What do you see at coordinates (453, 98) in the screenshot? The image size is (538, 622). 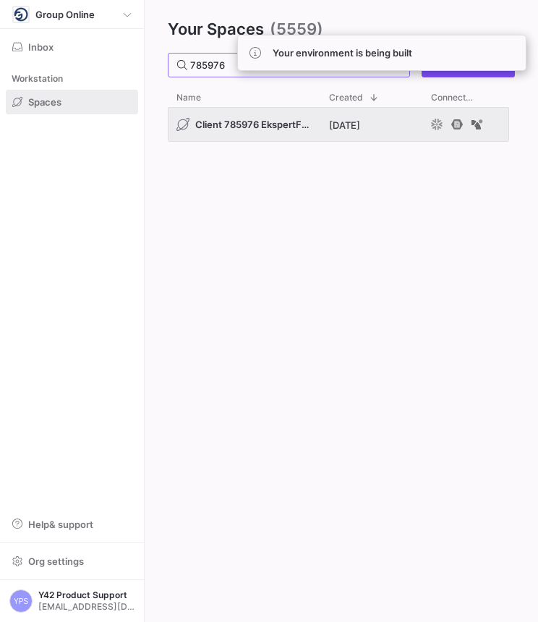 I see `span: Connected services` at bounding box center [453, 98].